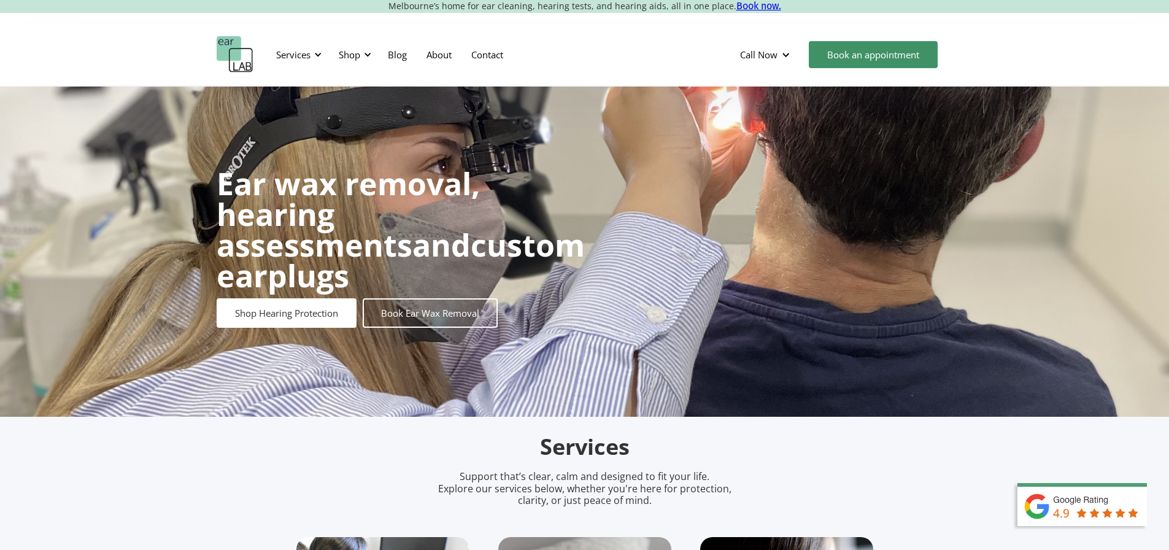  I want to click on a: Blog, so click(397, 55).